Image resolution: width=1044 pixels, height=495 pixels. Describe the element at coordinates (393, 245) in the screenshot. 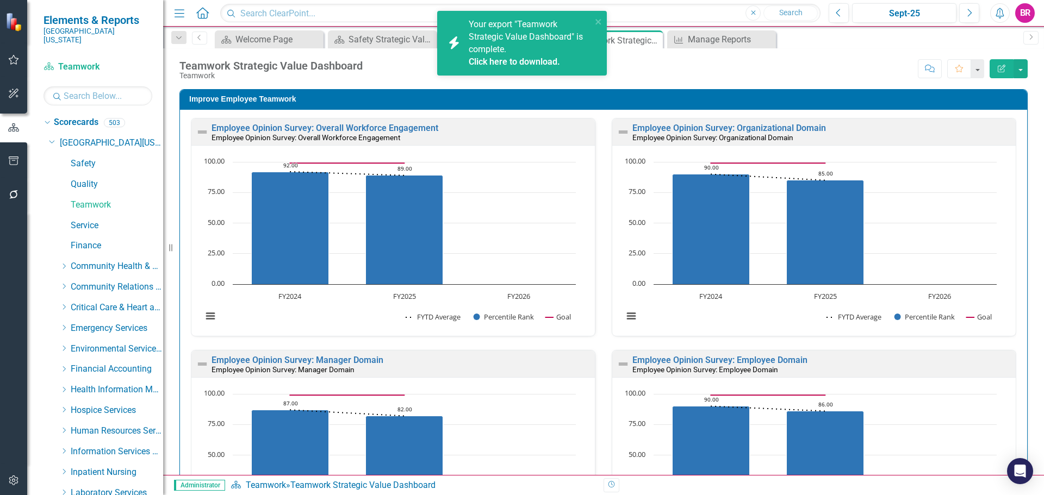

I see `div: Chart. Highcharts interactive chart.` at that location.